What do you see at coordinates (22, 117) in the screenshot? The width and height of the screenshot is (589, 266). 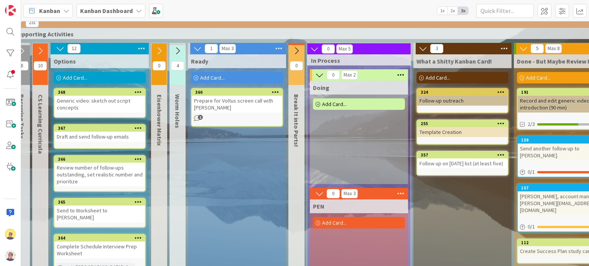 I see `span: Recurring Tasks` at bounding box center [22, 117].